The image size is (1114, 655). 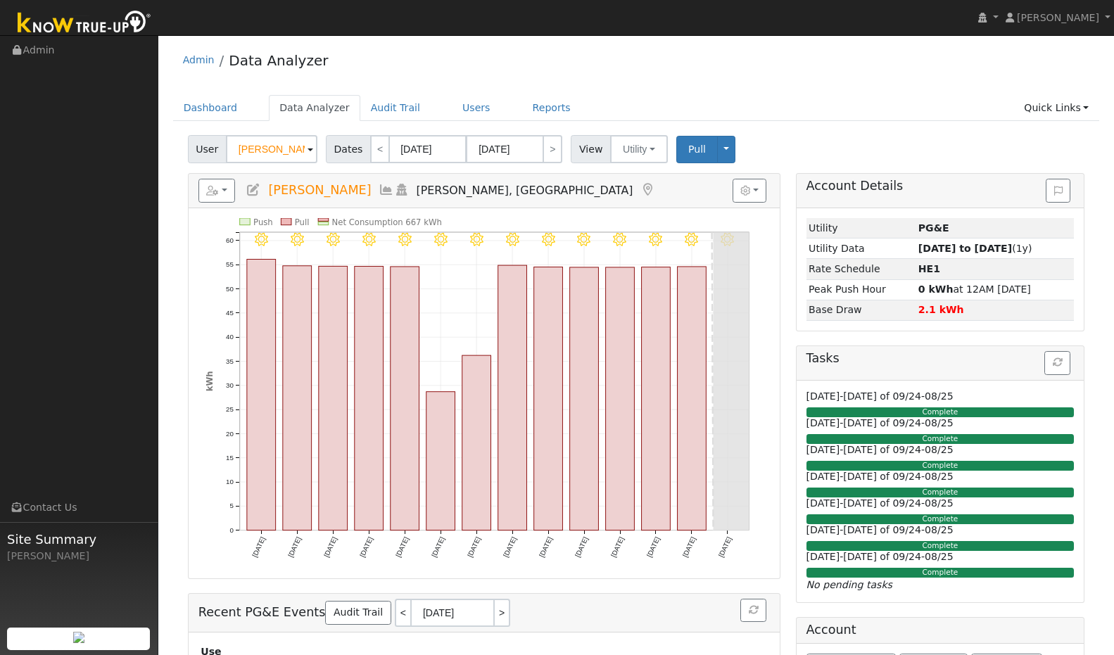 What do you see at coordinates (862, 310) in the screenshot?
I see `td: Base Draw` at bounding box center [862, 310].